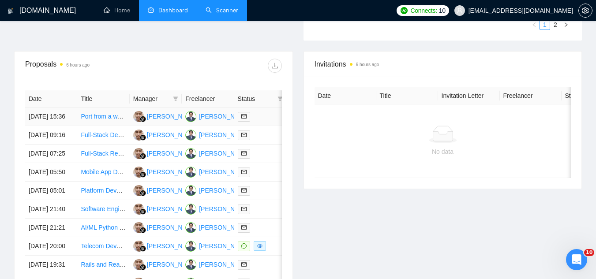 This screenshot has width=596, height=279. I want to click on a: Port from a website to iOS and Android, so click(134, 116).